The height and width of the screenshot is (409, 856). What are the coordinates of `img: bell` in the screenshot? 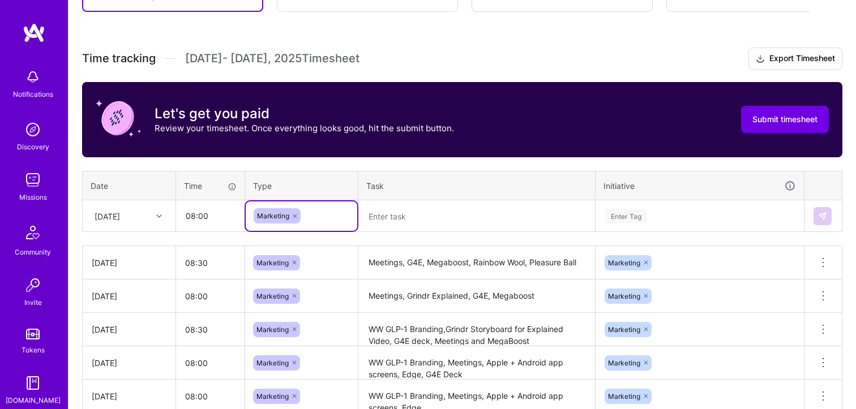 It's located at (33, 77).